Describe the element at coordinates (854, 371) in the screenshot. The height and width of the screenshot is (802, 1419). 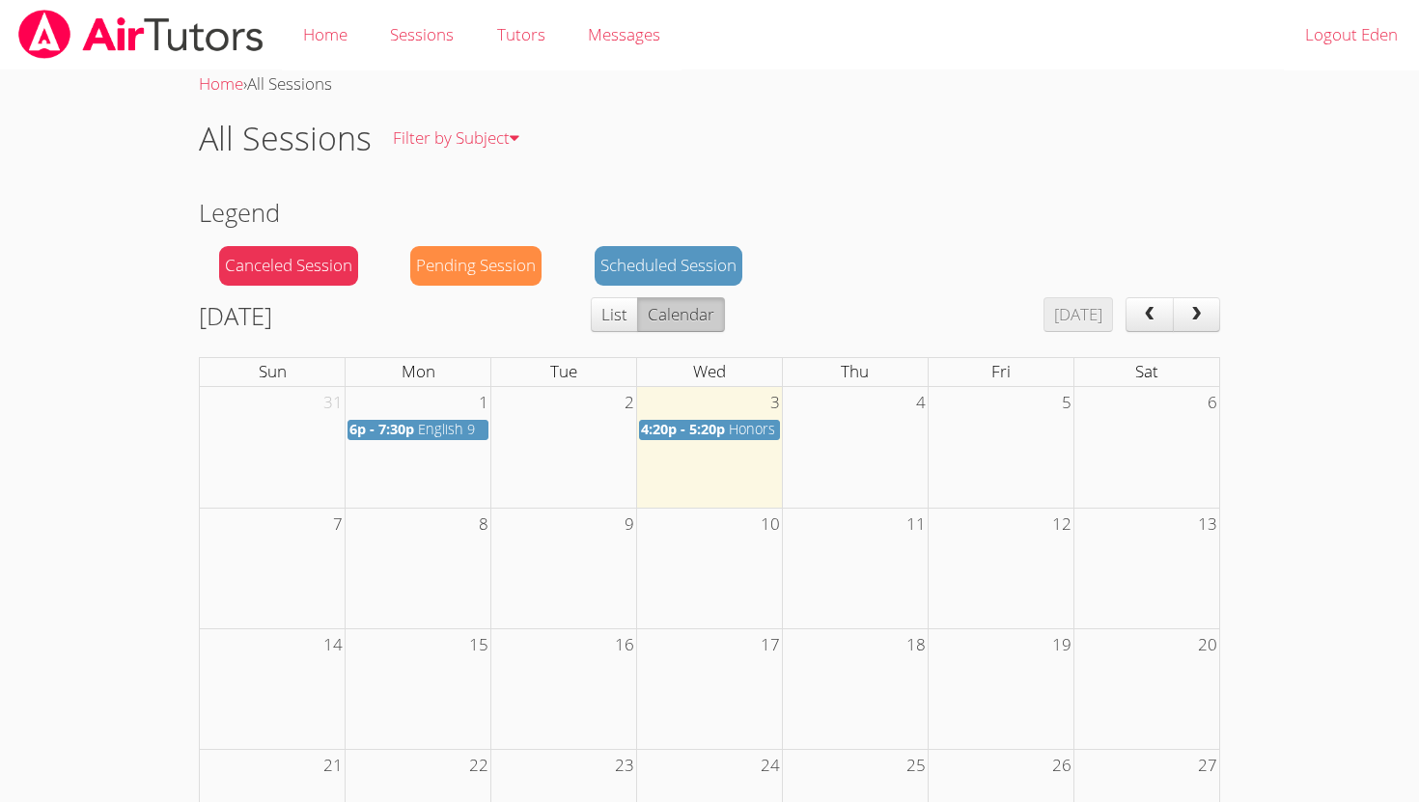
I see `span: Thu` at that location.